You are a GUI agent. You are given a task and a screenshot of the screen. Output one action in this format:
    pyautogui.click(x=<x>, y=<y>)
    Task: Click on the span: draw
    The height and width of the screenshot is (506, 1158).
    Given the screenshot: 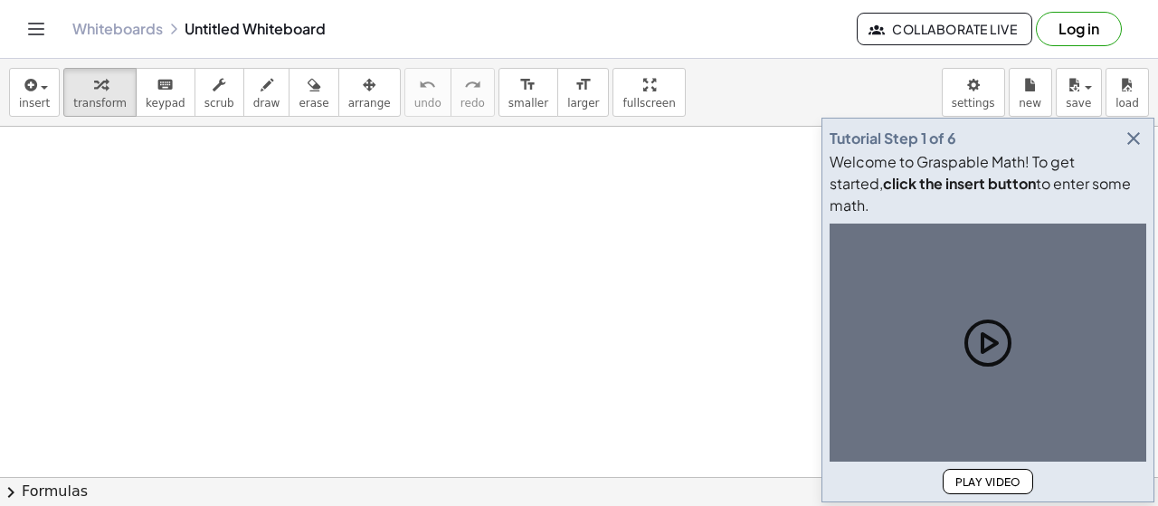 What is the action you would take?
    pyautogui.click(x=267, y=103)
    